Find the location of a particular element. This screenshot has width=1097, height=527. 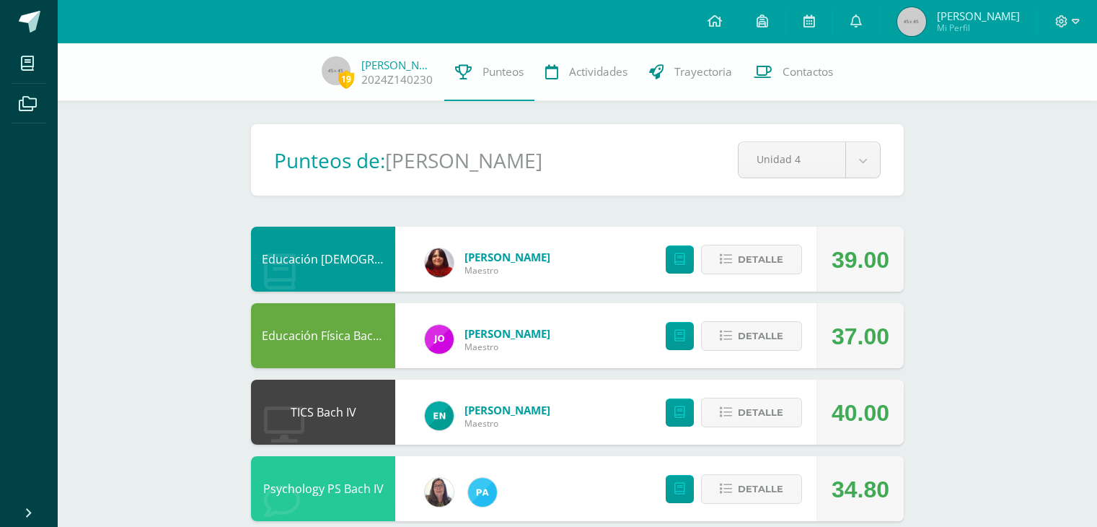

a: Contactos is located at coordinates (794, 72).